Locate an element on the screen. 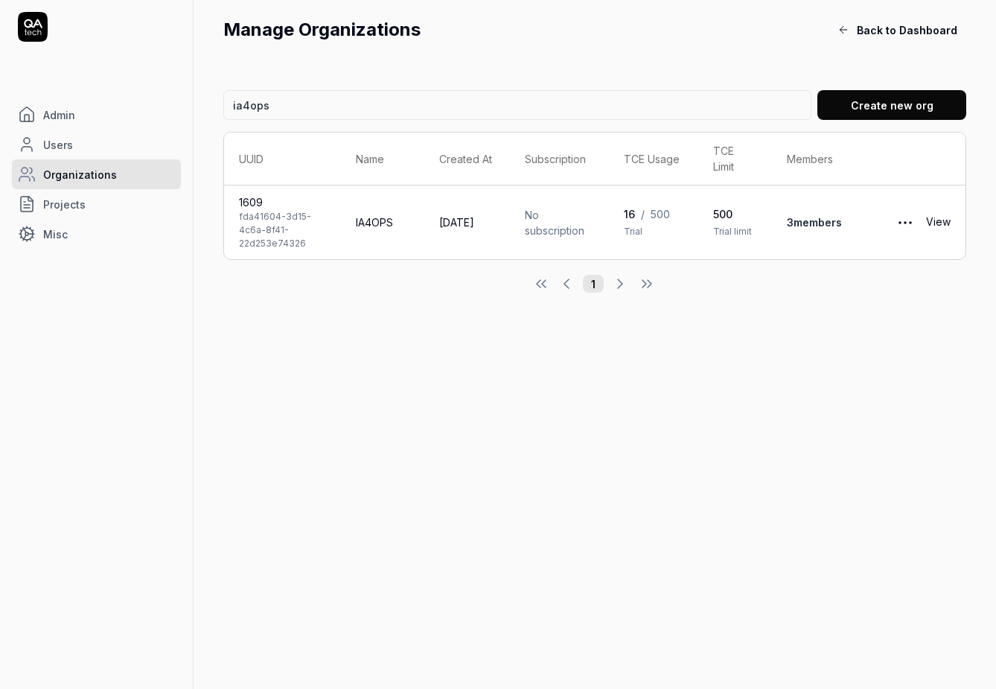 This screenshot has height=689, width=996. button: 1 is located at coordinates (593, 284).